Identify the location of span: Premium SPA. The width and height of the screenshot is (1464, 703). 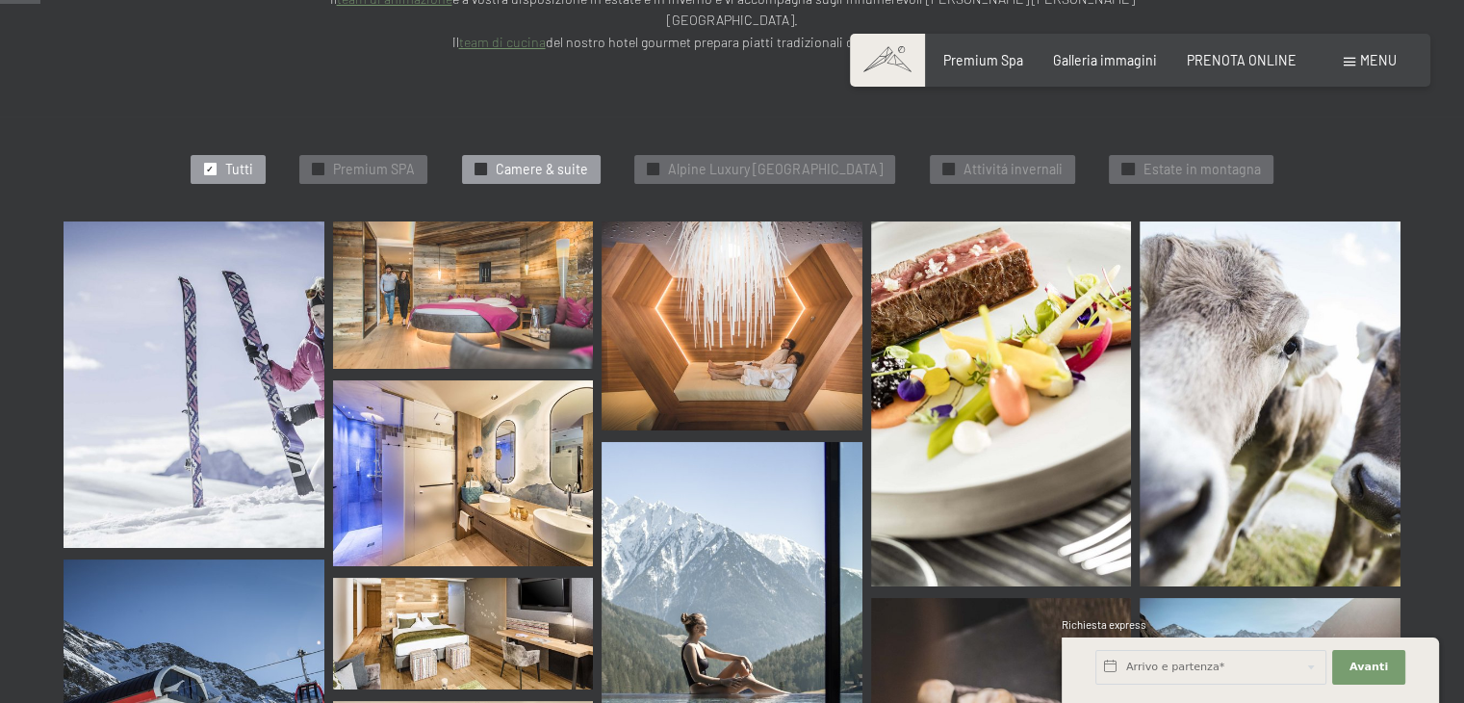
(373, 169).